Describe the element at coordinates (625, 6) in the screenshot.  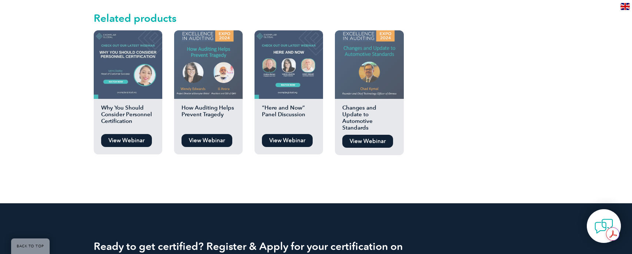
I see `img: en` at that location.